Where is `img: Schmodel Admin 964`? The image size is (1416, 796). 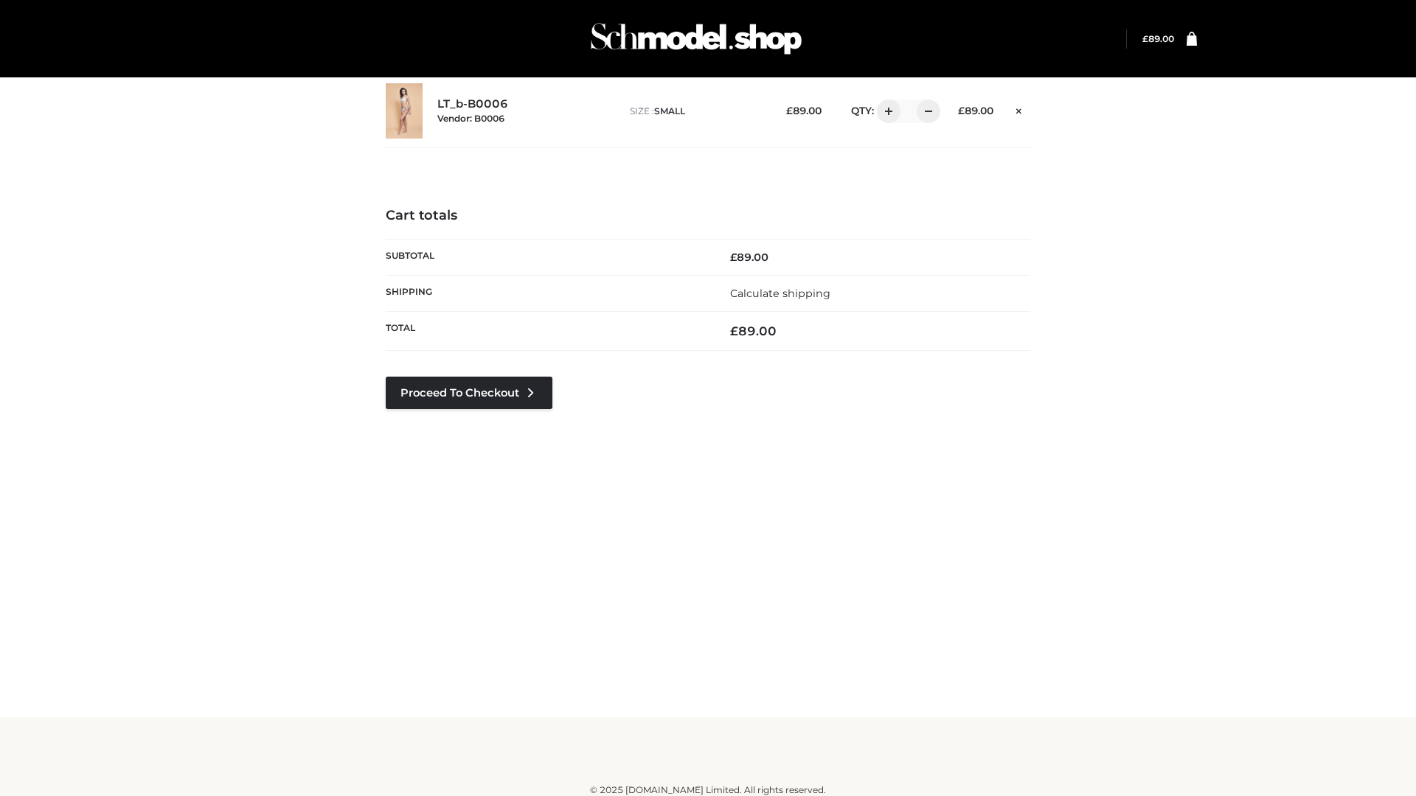 img: Schmodel Admin 964 is located at coordinates (696, 38).